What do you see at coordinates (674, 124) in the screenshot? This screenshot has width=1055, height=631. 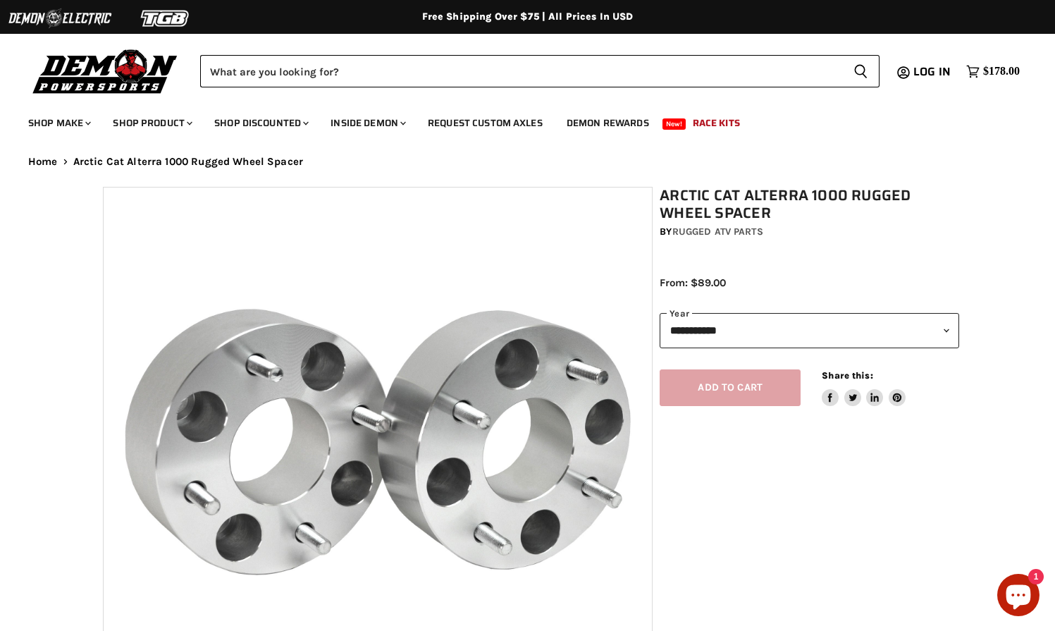 I see `span: New!` at bounding box center [674, 124].